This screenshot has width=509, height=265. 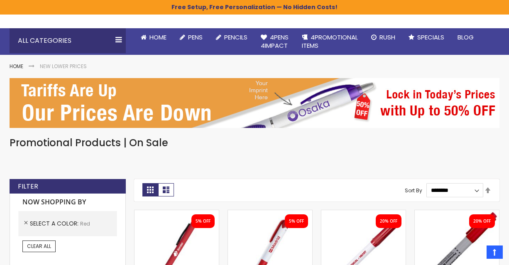 What do you see at coordinates (330, 41) in the screenshot?
I see `span: 4PROMOTIONAL ITEMS` at bounding box center [330, 41].